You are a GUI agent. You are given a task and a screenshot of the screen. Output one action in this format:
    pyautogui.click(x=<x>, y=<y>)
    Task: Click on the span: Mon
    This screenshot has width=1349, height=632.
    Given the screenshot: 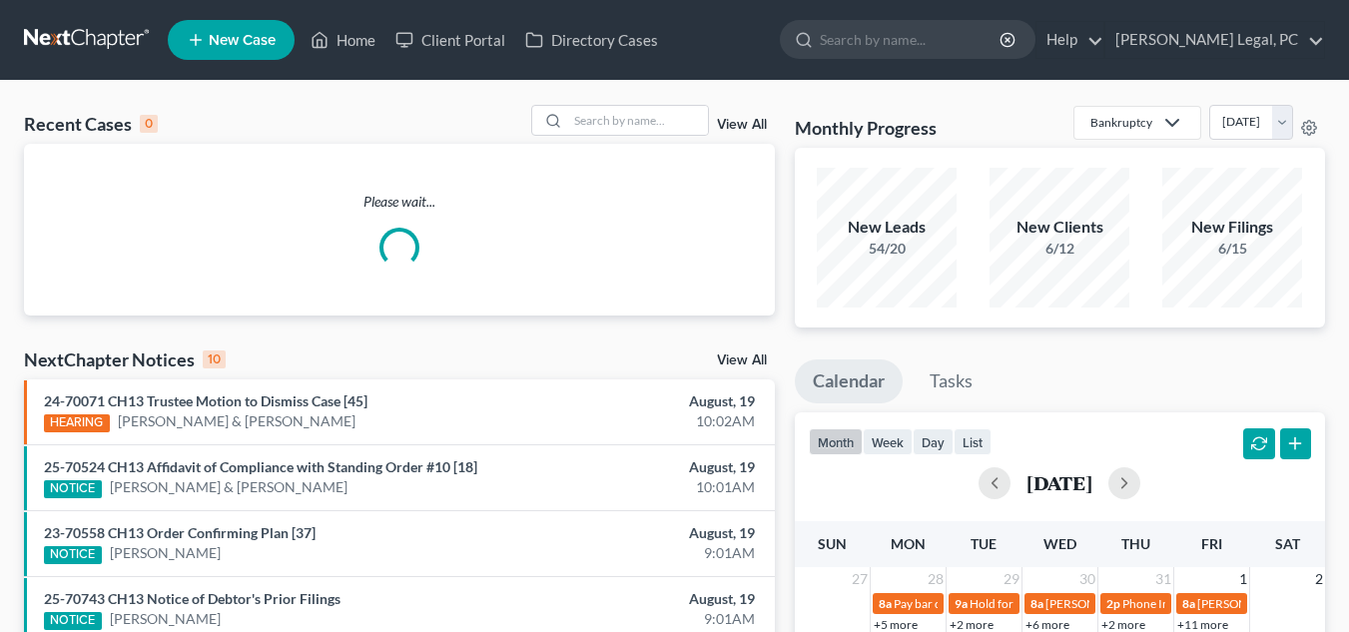 What is the action you would take?
    pyautogui.click(x=907, y=543)
    